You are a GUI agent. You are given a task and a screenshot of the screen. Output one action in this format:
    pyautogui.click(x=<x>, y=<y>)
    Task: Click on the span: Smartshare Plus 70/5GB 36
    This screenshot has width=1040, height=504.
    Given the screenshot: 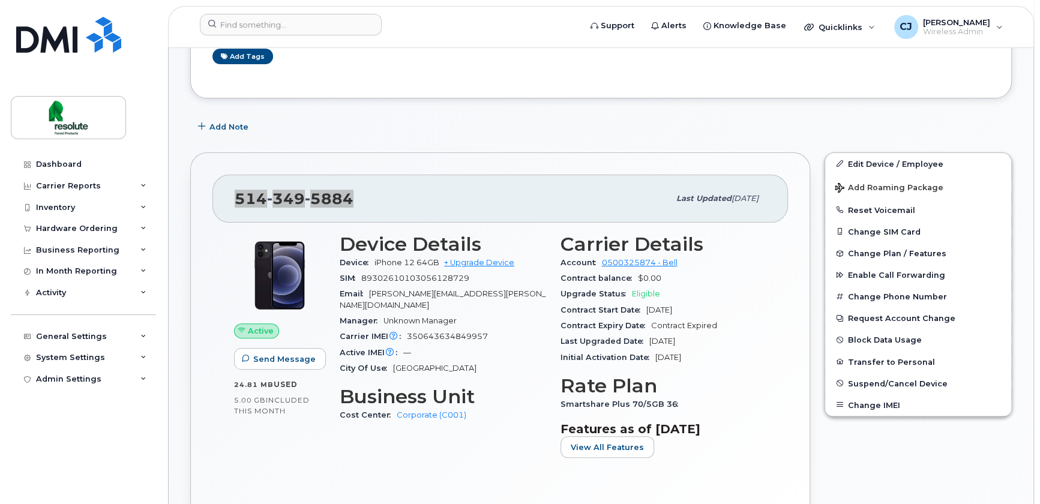 What is the action you would take?
    pyautogui.click(x=622, y=404)
    